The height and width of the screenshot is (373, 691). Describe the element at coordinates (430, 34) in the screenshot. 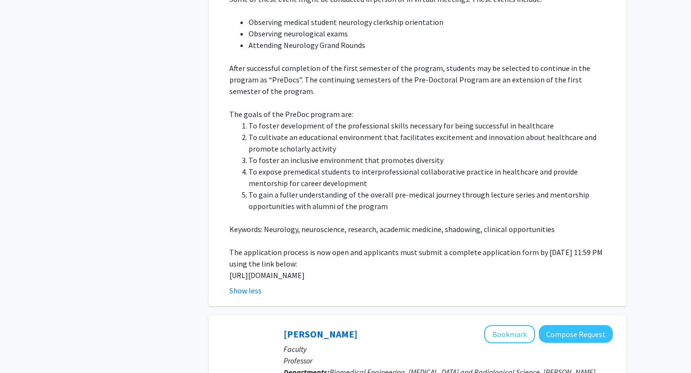

I see `li: Observing neurological exams` at that location.